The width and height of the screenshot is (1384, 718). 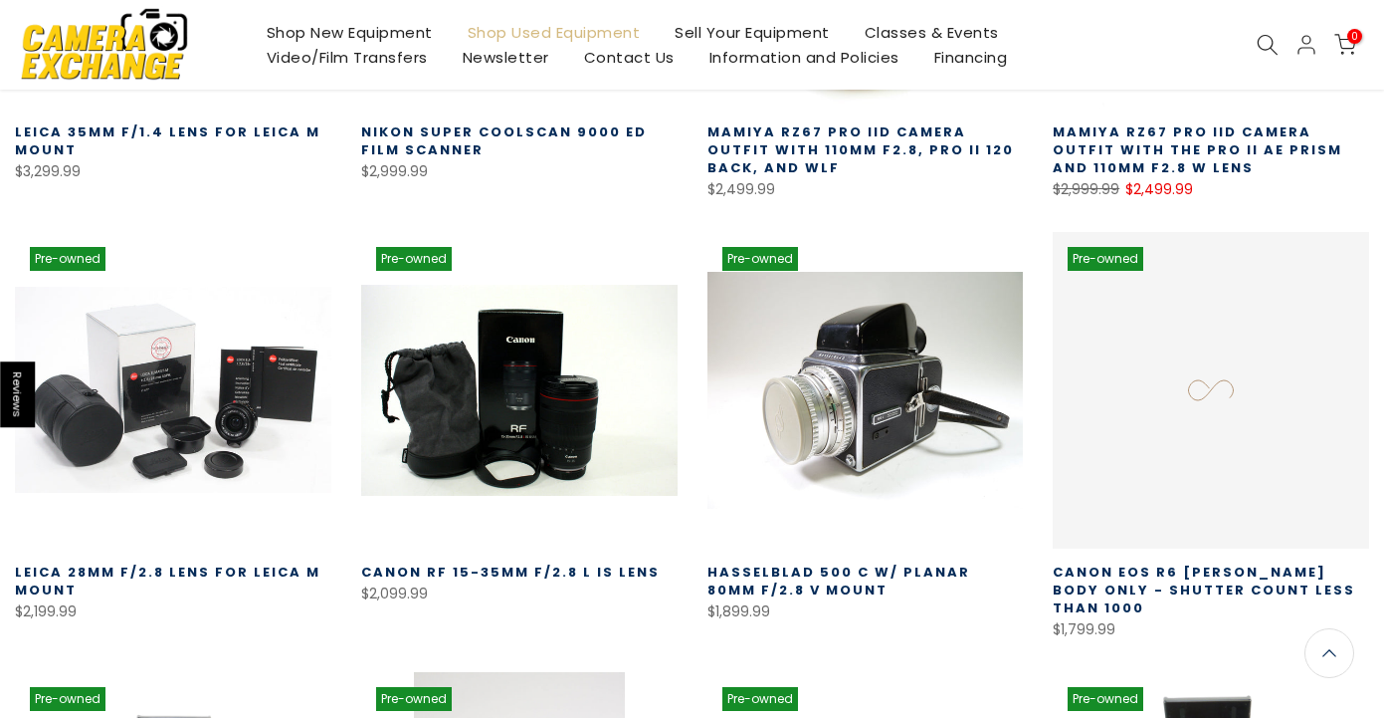 What do you see at coordinates (1197, 149) in the screenshot?
I see `a: Mamiya RZ67 Pro IID Camera Outfit with the Pro II AE Prism and 110MM F2.8 W Lens` at bounding box center [1197, 149].